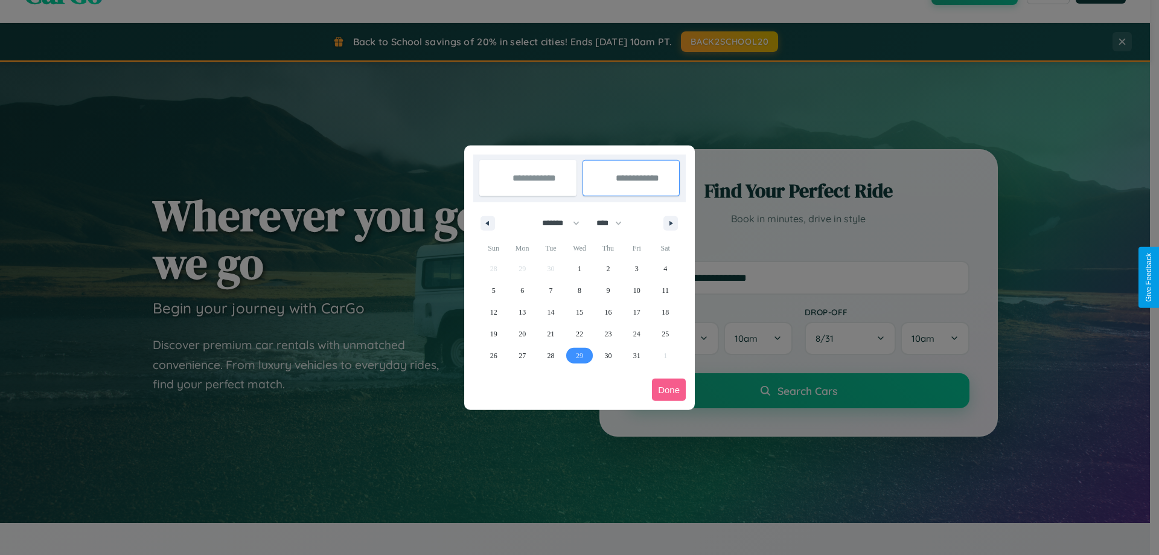 This screenshot has height=555, width=1159. What do you see at coordinates (665, 334) in the screenshot?
I see `span: 25` at bounding box center [665, 334].